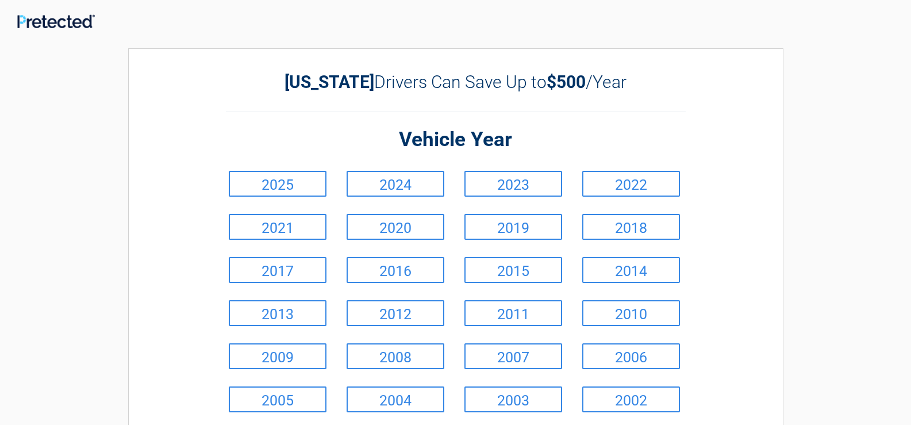 The width and height of the screenshot is (911, 425). I want to click on a: 2009, so click(278, 356).